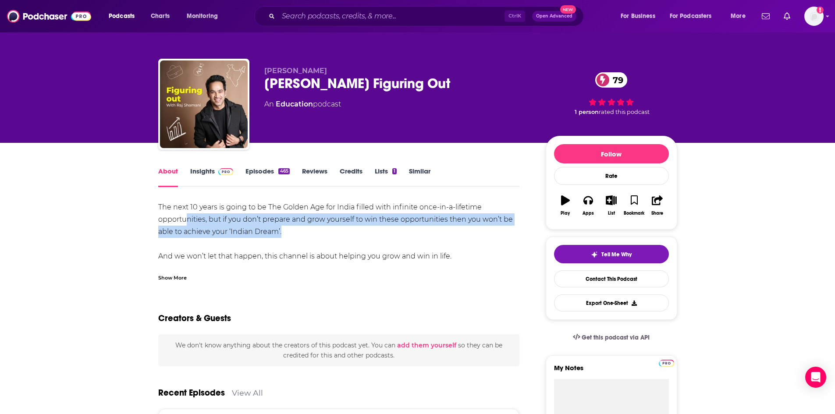 The image size is (835, 414). Describe the element at coordinates (427, 16) in the screenshot. I see `div: Search podcasts, credits, & more...` at that location.